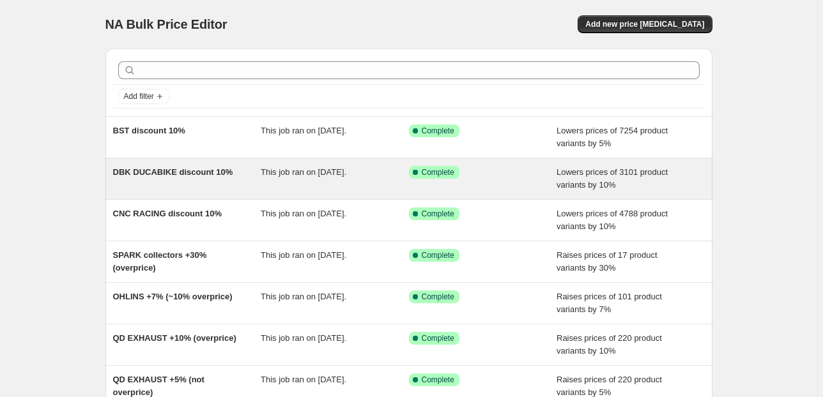 This screenshot has width=823, height=397. What do you see at coordinates (160, 261) in the screenshot?
I see `span: SPARK collectors +30% (overprice)` at bounding box center [160, 261].